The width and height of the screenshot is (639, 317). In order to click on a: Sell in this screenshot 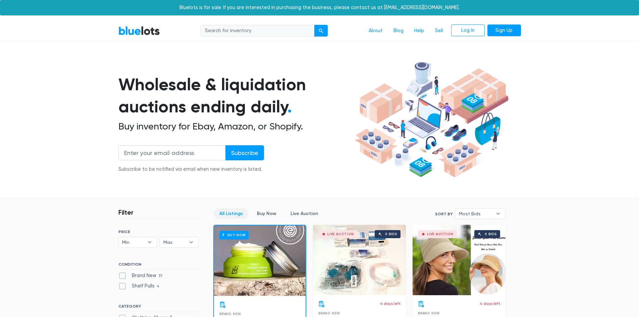, I will do `click(439, 31)`.